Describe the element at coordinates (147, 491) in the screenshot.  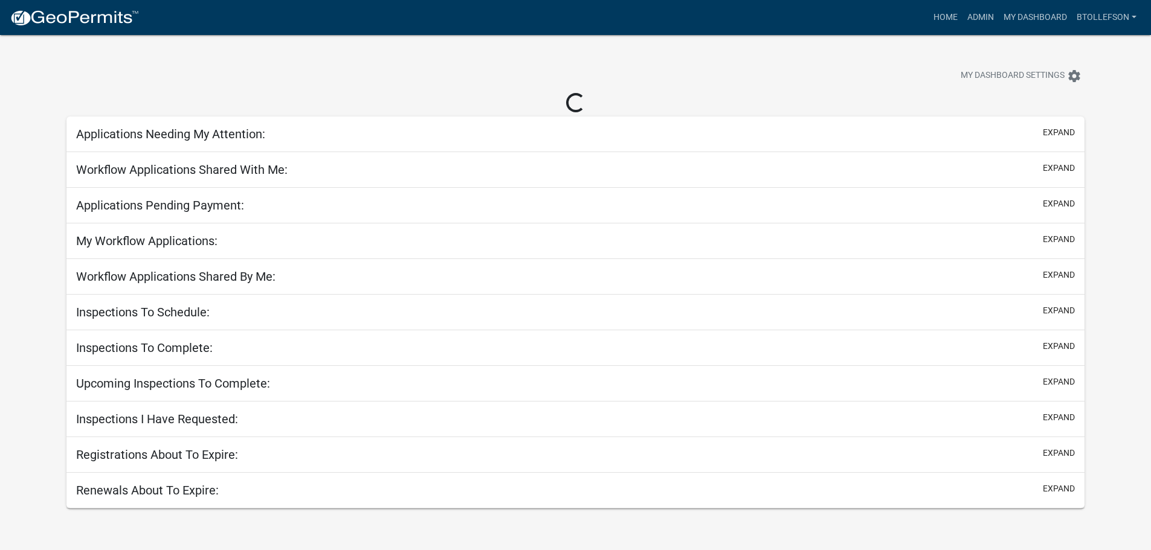
I see `h5: Renewals About To Expire:` at that location.